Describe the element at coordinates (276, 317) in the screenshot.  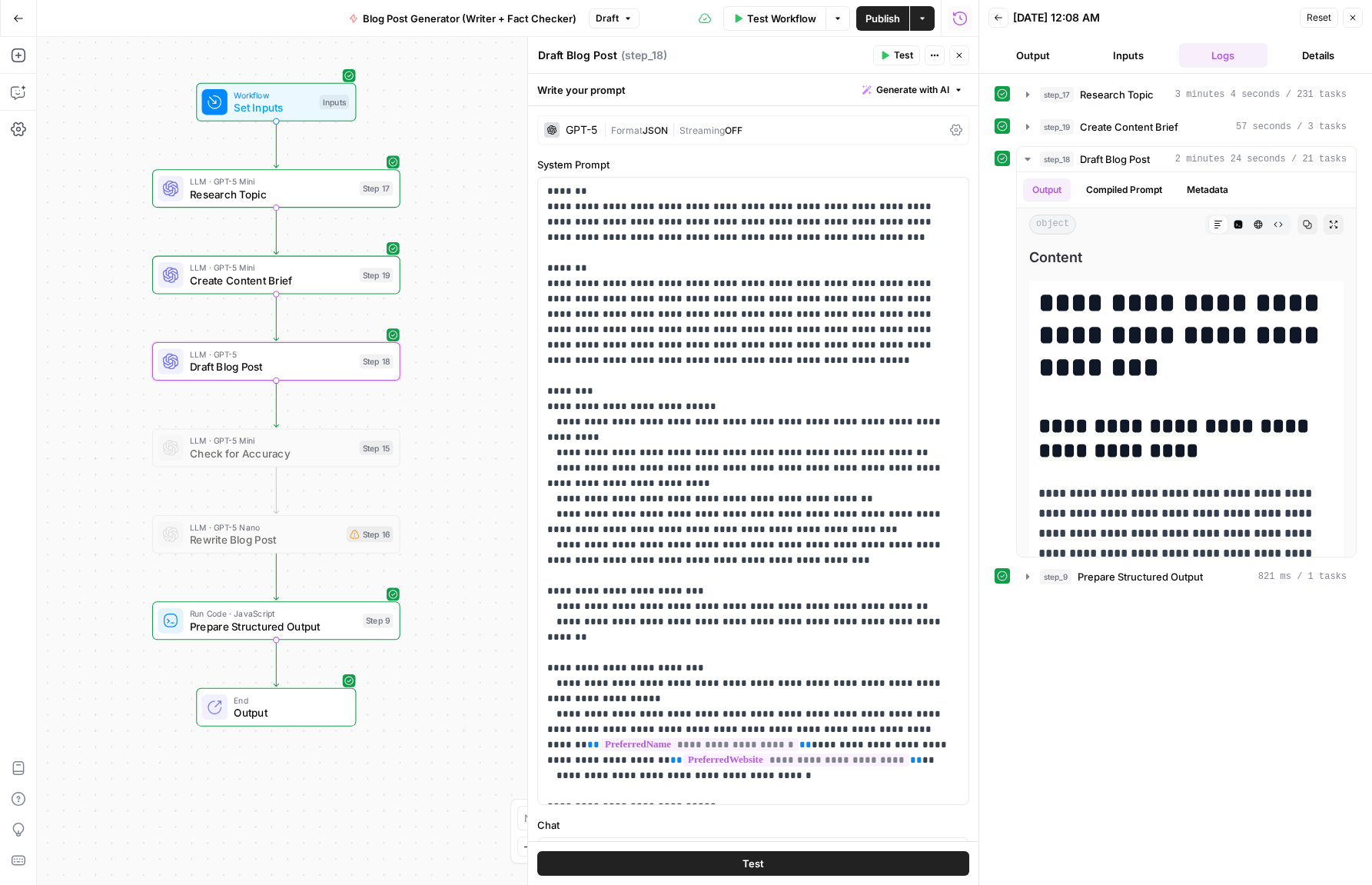
I see `g: Edge from step_19 to step_18` at that location.